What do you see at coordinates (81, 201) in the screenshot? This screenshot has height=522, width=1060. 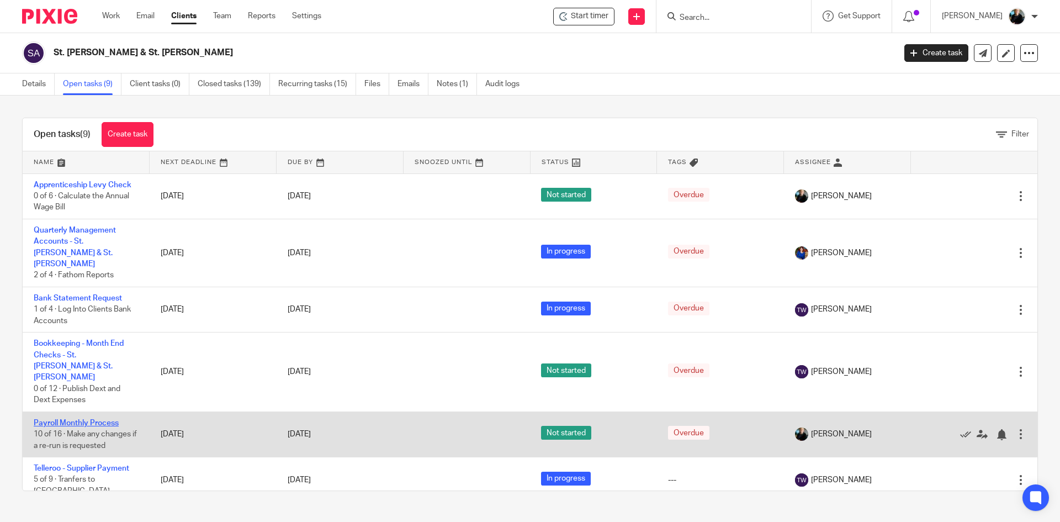 I see `span: 0 of 6 · Calculate the Annual Wage Bill` at bounding box center [81, 201].